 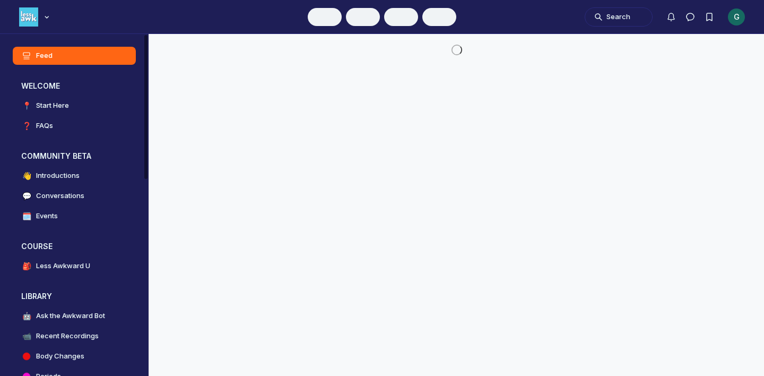 What do you see at coordinates (58, 176) in the screenshot?
I see `h4: Introductions` at bounding box center [58, 176].